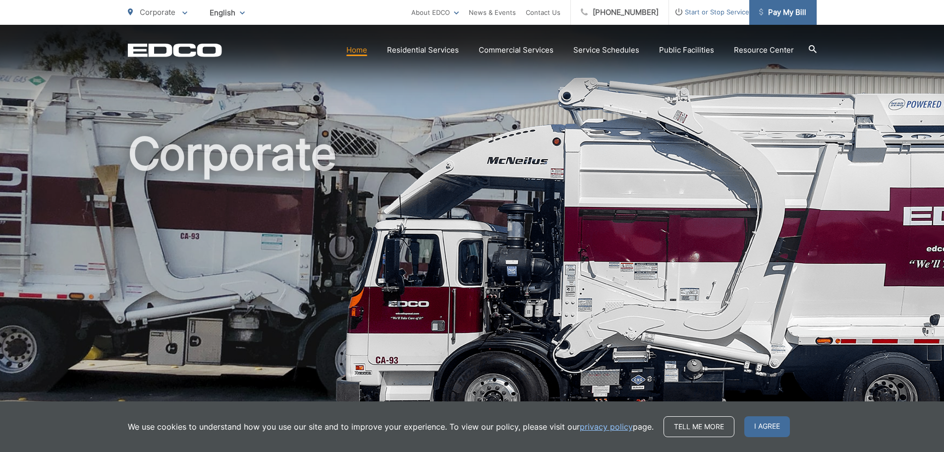 This screenshot has width=944, height=452. Describe the element at coordinates (686, 50) in the screenshot. I see `a: Public Facilities` at that location.